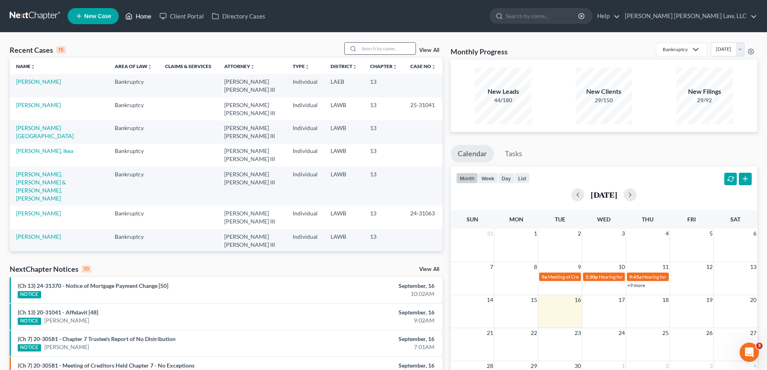  I want to click on div: 44/180, so click(504, 100).